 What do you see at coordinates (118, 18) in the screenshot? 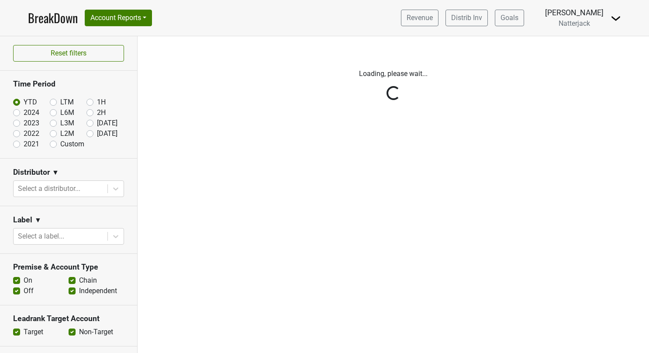
I see `button: Account Reports` at bounding box center [118, 18].